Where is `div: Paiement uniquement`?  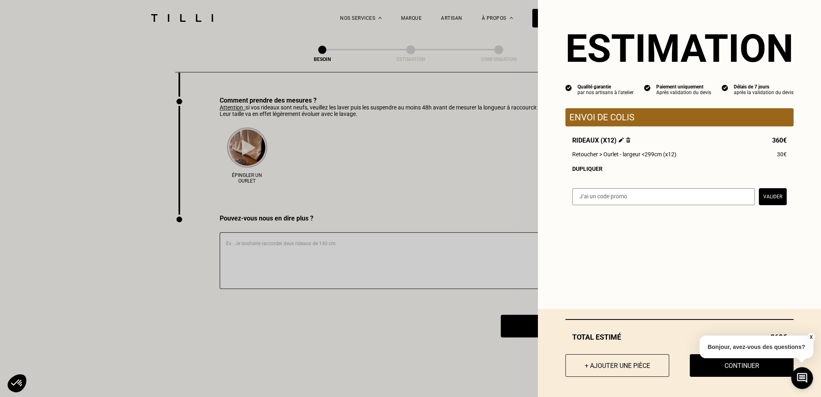
div: Paiement uniquement is located at coordinates (684, 87).